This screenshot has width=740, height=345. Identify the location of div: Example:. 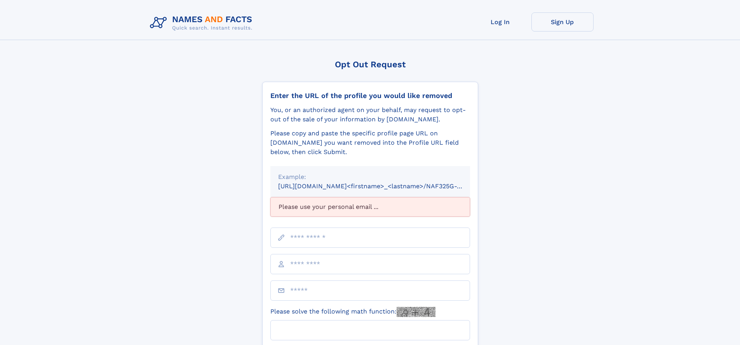
(370, 177).